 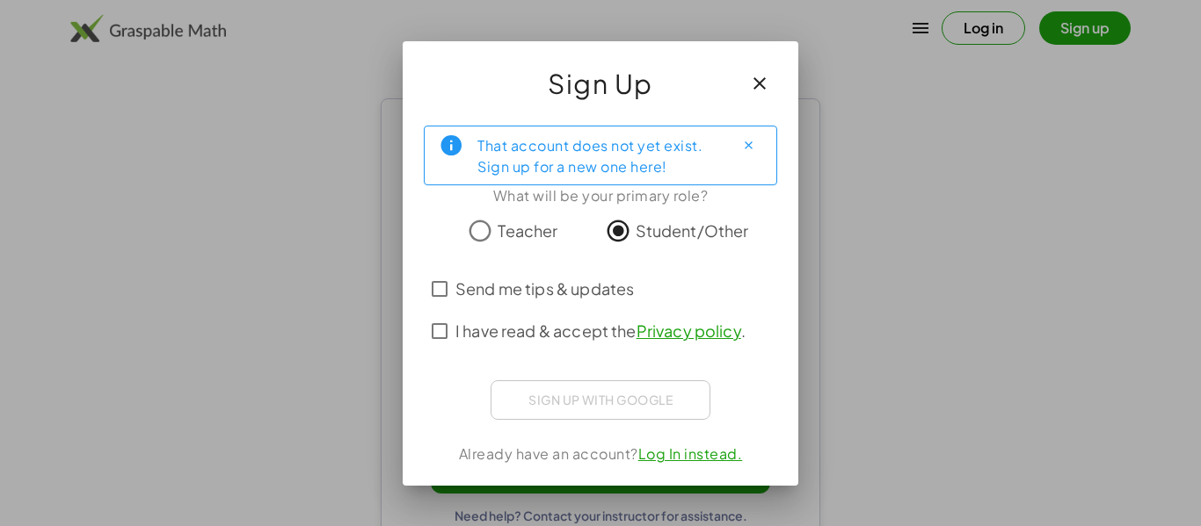 What do you see at coordinates (688, 330) in the screenshot?
I see `a: Privacy policy` at bounding box center [688, 330].